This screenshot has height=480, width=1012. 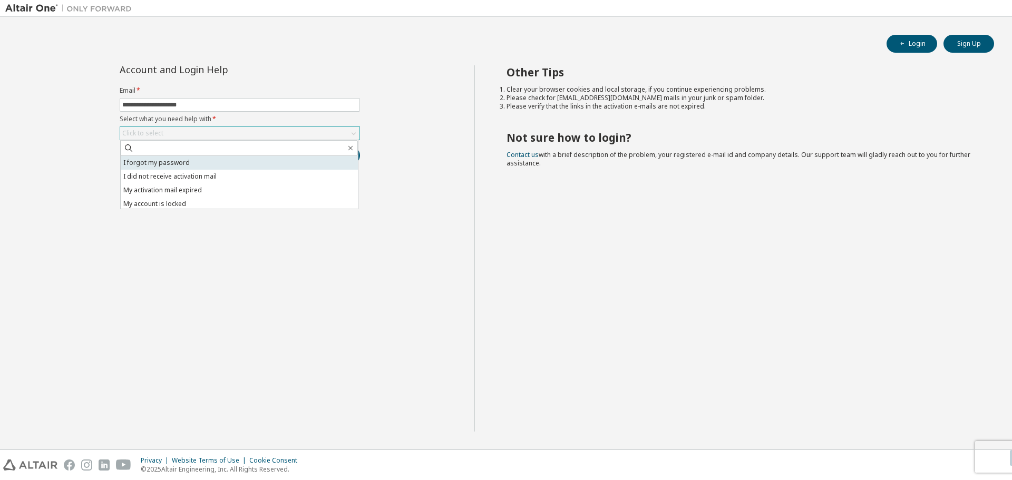 I want to click on h2: Other Tips, so click(x=741, y=72).